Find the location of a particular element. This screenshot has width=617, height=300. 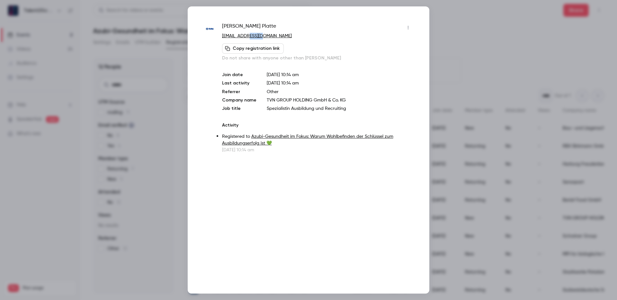

p: Spezialistin Ausbildung und Recruiting is located at coordinates (340, 109).